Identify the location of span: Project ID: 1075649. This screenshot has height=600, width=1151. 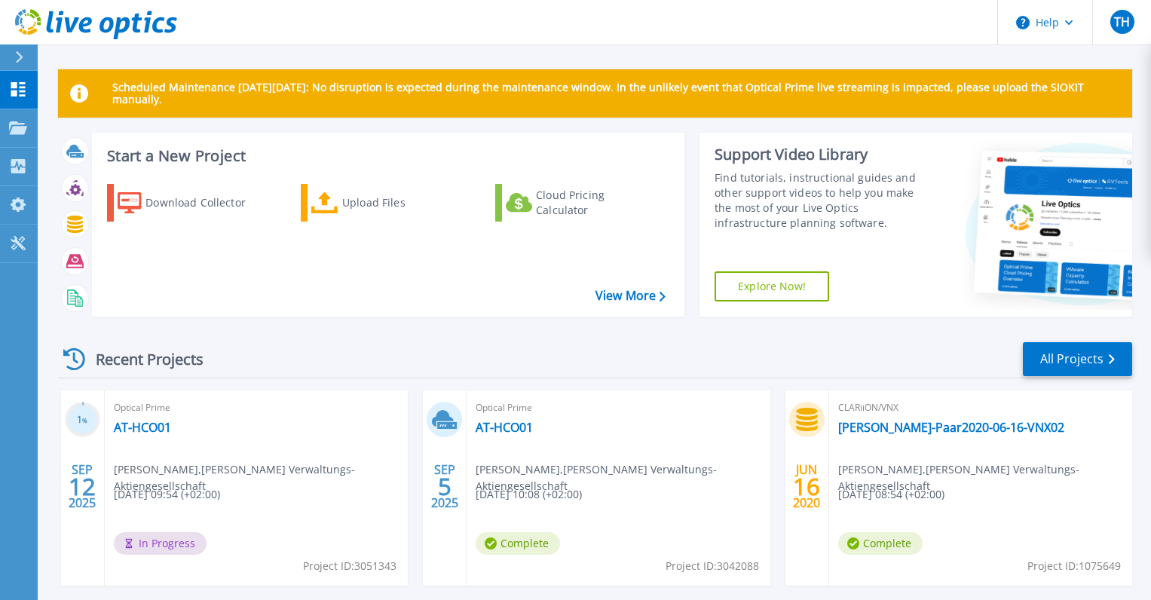
(1074, 566).